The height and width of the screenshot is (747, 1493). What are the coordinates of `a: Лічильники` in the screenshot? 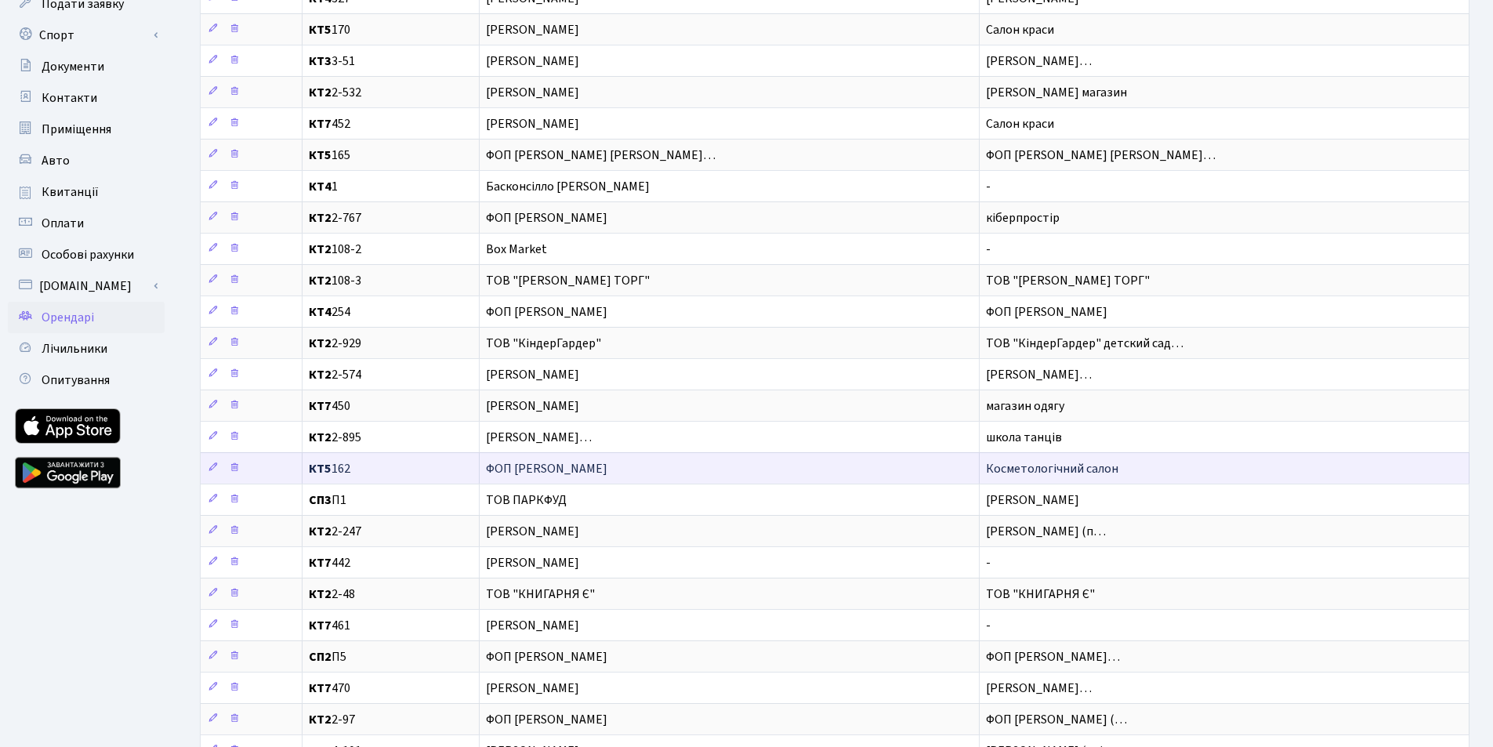 It's located at (86, 349).